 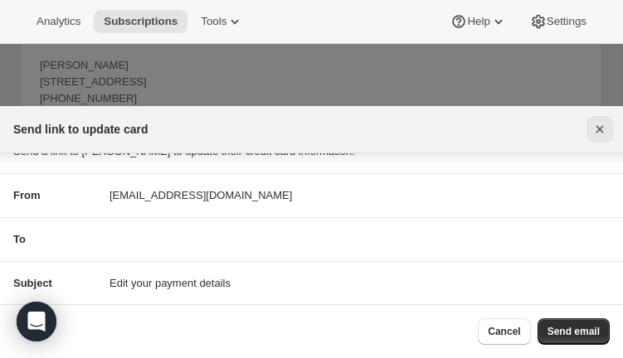 I want to click on span: Subscriptions, so click(x=140, y=22).